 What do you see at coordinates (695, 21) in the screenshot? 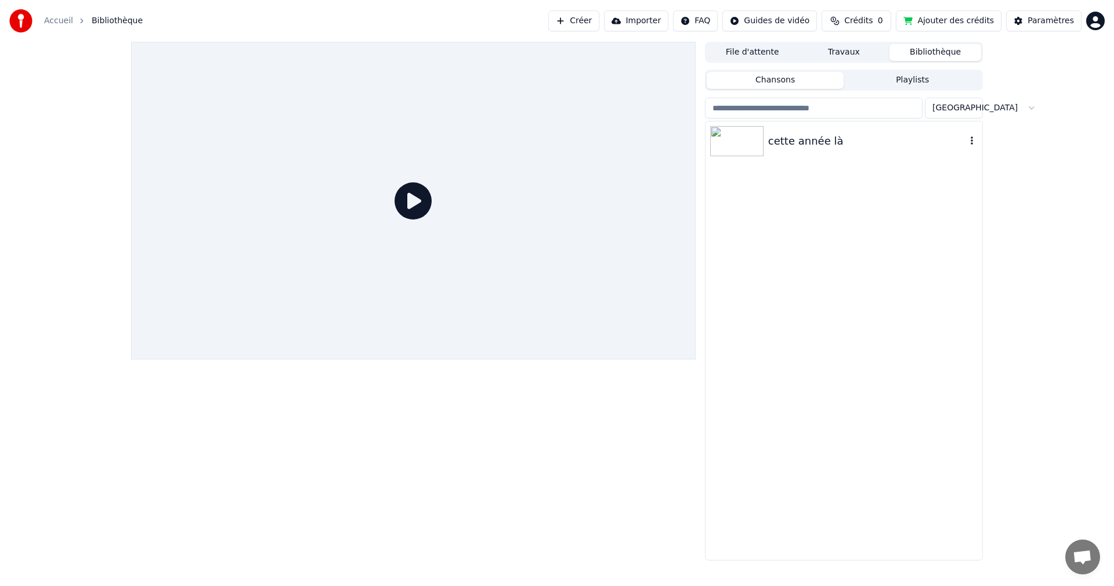
I see `button: FAQ` at bounding box center [695, 21].